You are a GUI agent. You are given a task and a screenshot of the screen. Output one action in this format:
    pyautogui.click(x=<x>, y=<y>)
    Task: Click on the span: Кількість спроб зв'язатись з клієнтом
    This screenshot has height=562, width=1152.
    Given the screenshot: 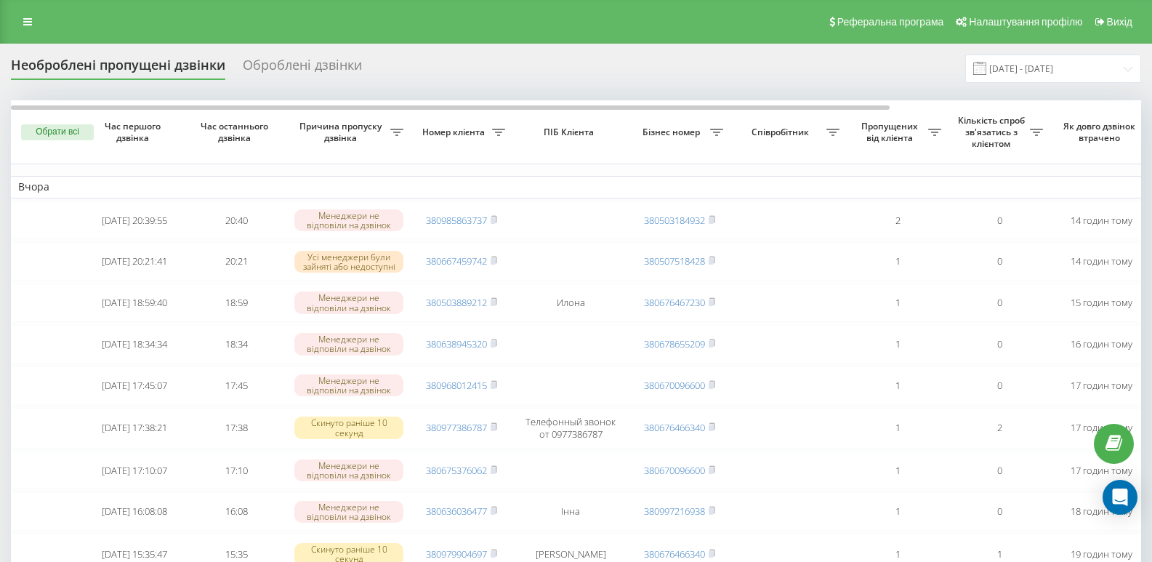 What is the action you would take?
    pyautogui.click(x=992, y=132)
    